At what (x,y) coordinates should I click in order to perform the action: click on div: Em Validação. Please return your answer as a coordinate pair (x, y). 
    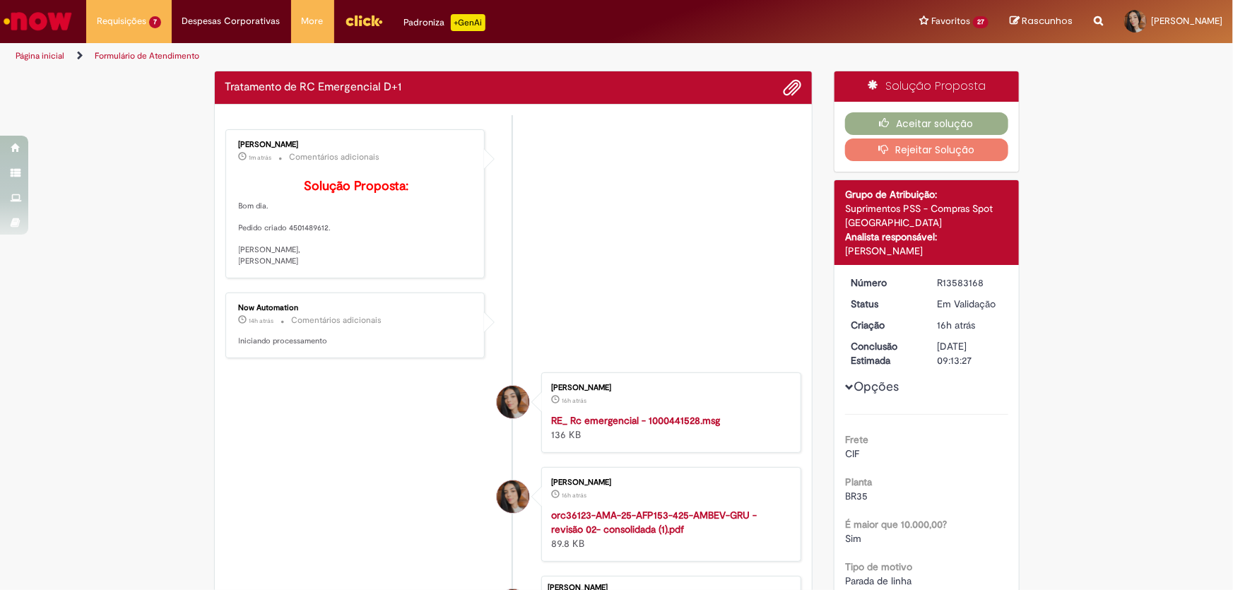
    Looking at the image, I should click on (970, 304).